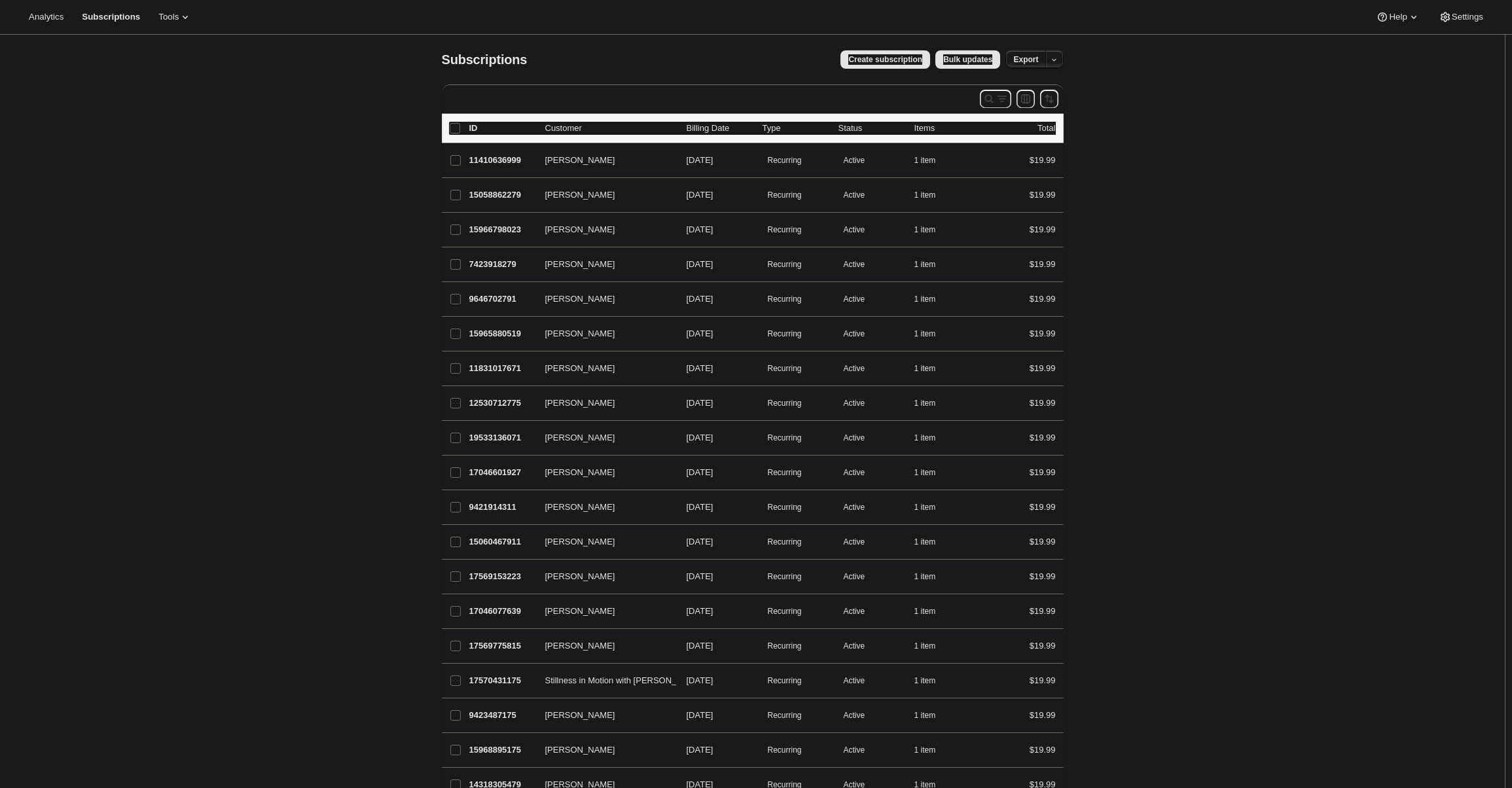 The width and height of the screenshot is (1512, 788). Describe the element at coordinates (502, 611) in the screenshot. I see `p: 17046077639` at that location.